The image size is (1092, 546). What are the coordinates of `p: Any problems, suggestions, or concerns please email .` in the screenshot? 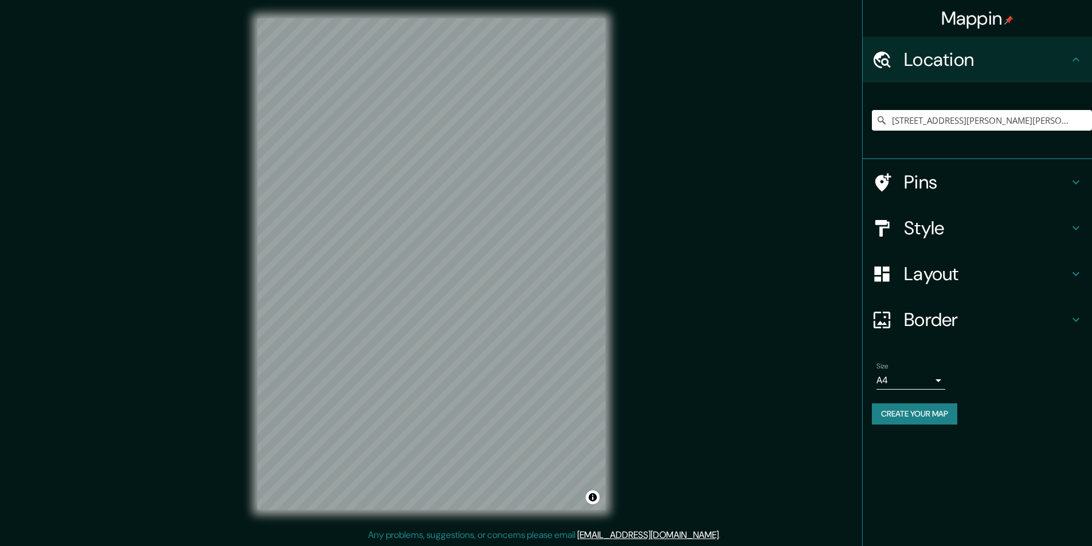 It's located at (544, 535).